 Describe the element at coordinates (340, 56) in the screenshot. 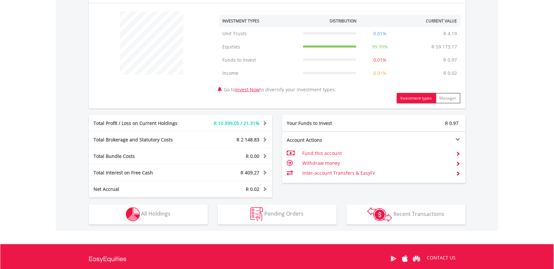

I see `div: Go to to diversify your investment types.` at that location.